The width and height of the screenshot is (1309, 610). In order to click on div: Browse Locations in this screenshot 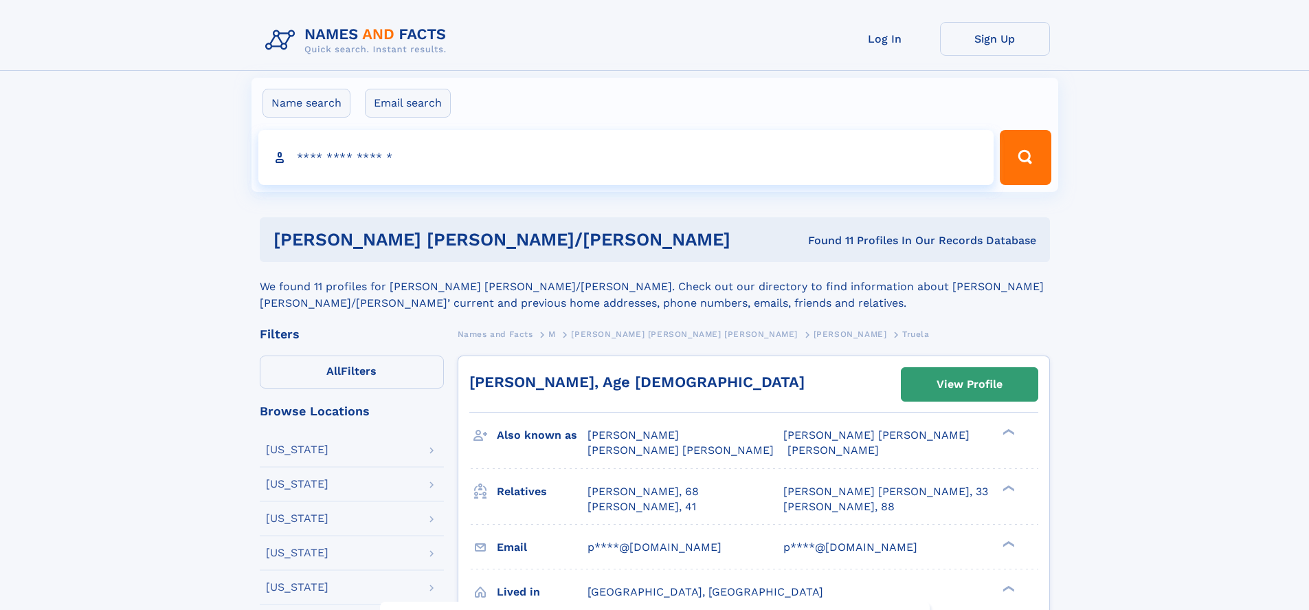, I will do `click(352, 411)`.